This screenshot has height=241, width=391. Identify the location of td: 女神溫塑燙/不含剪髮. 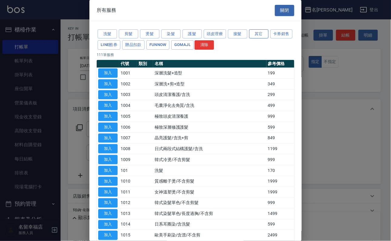
(210, 192).